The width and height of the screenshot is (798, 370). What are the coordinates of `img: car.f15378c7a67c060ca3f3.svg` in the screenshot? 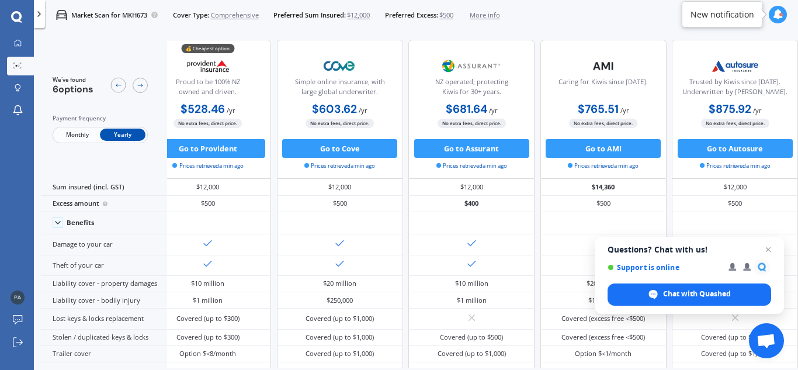 It's located at (61, 15).